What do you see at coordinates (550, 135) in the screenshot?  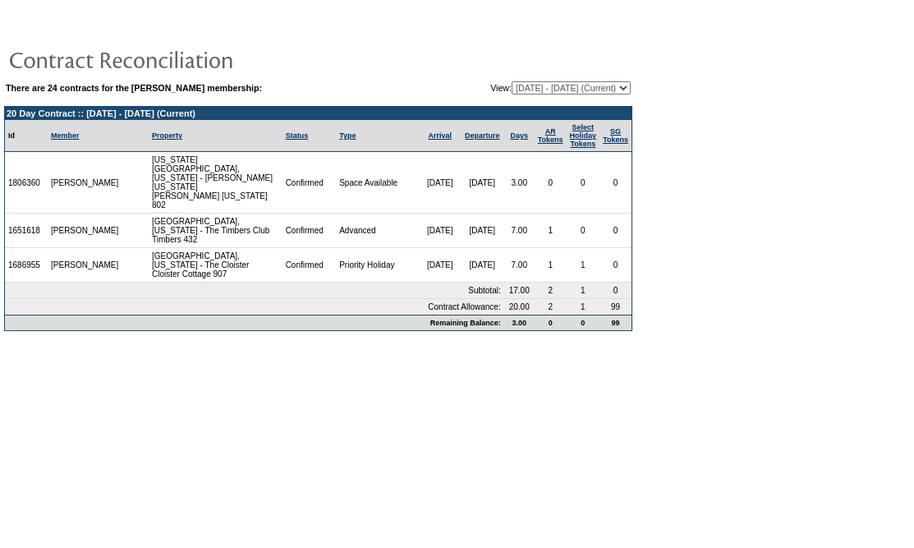 I see `a: ARTokens` at bounding box center [550, 135].